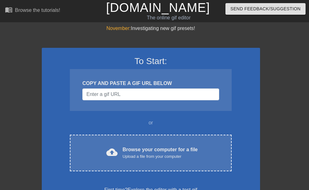 The height and width of the screenshot is (190, 309). Describe the element at coordinates (32, 11) in the screenshot. I see `a: Browse the tutorials!` at that location.